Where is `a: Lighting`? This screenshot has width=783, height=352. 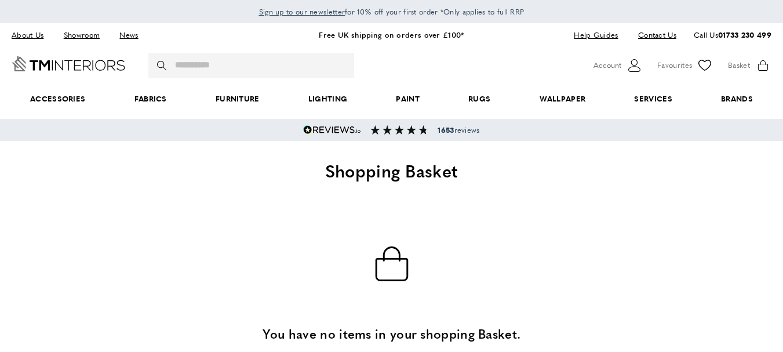 a: Lighting is located at coordinates (328, 98).